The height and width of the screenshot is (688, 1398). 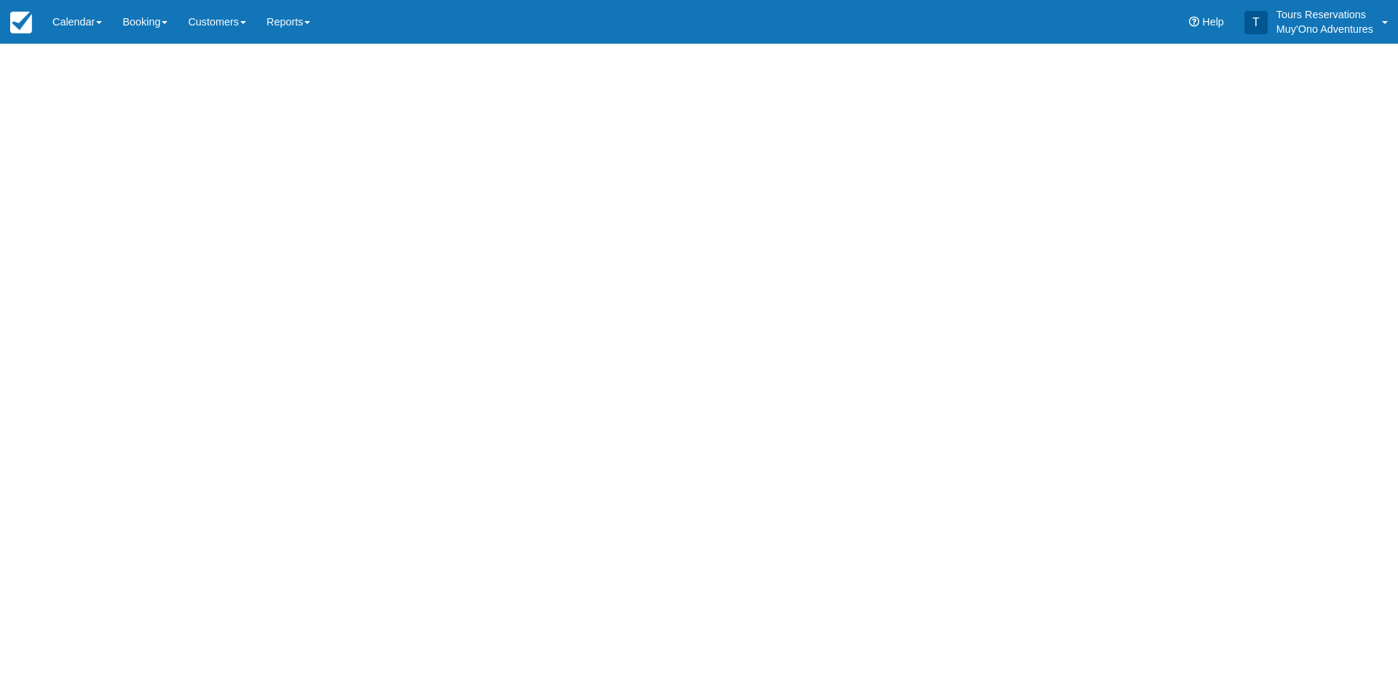 What do you see at coordinates (1194, 22) in the screenshot?
I see `i: Help` at bounding box center [1194, 22].